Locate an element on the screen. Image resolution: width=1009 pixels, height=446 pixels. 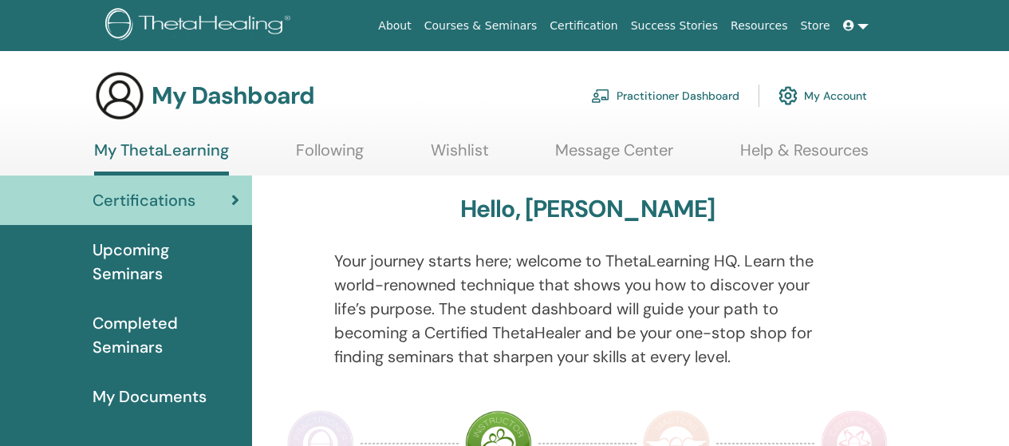
img: chalkboard-teacher.svg is located at coordinates (601, 96).